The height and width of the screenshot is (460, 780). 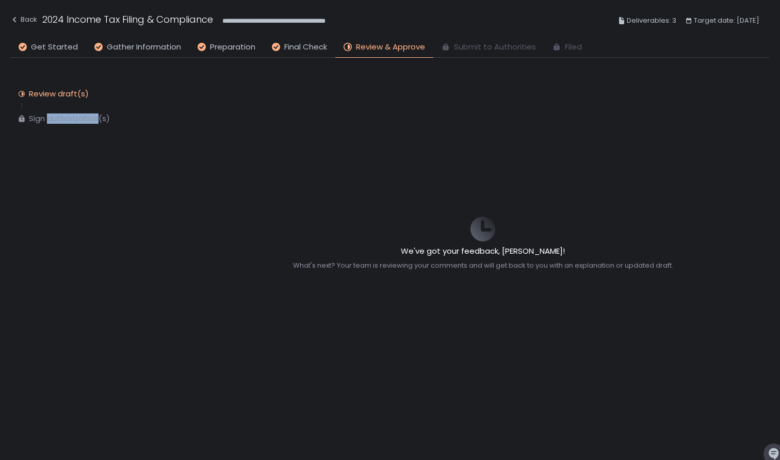 What do you see at coordinates (651, 21) in the screenshot?
I see `span: Deliverables: 3` at bounding box center [651, 21].